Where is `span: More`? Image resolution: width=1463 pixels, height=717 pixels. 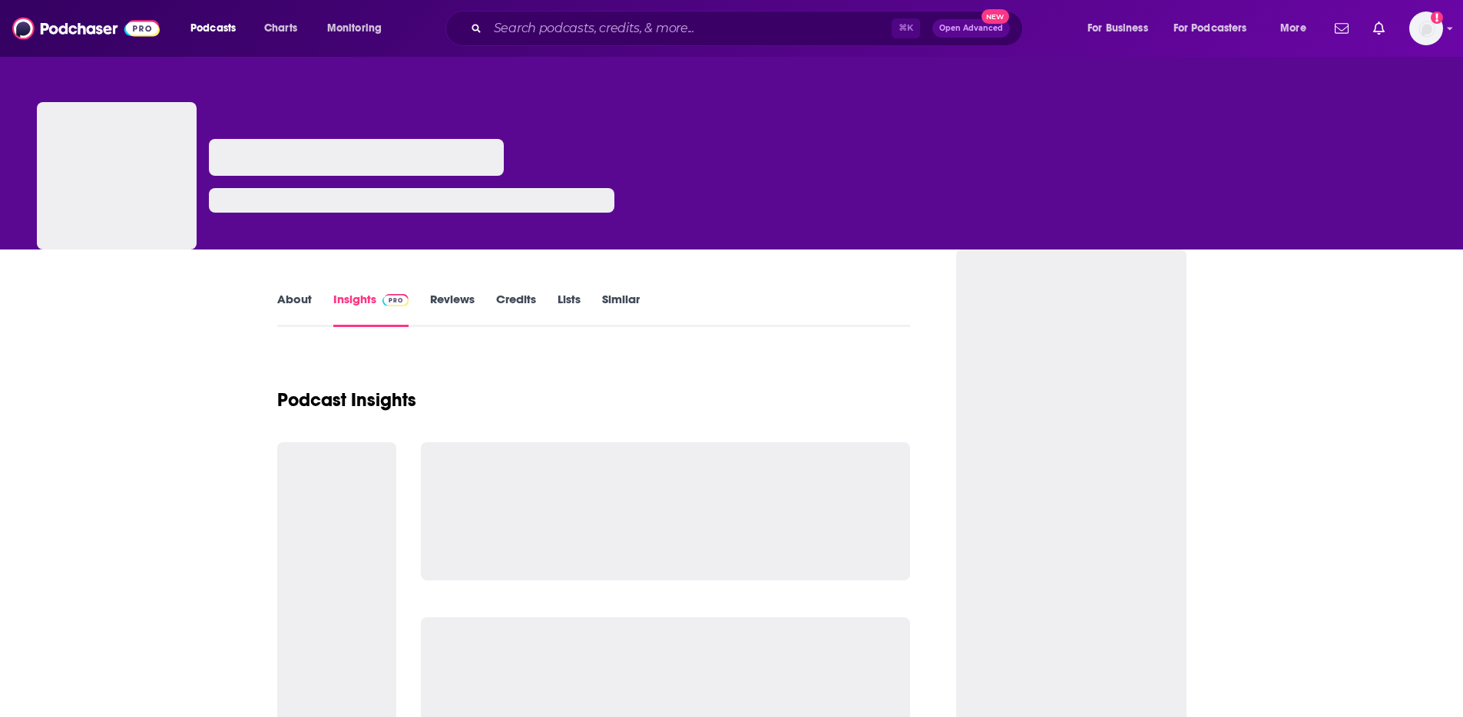
span: More is located at coordinates (1294, 28).